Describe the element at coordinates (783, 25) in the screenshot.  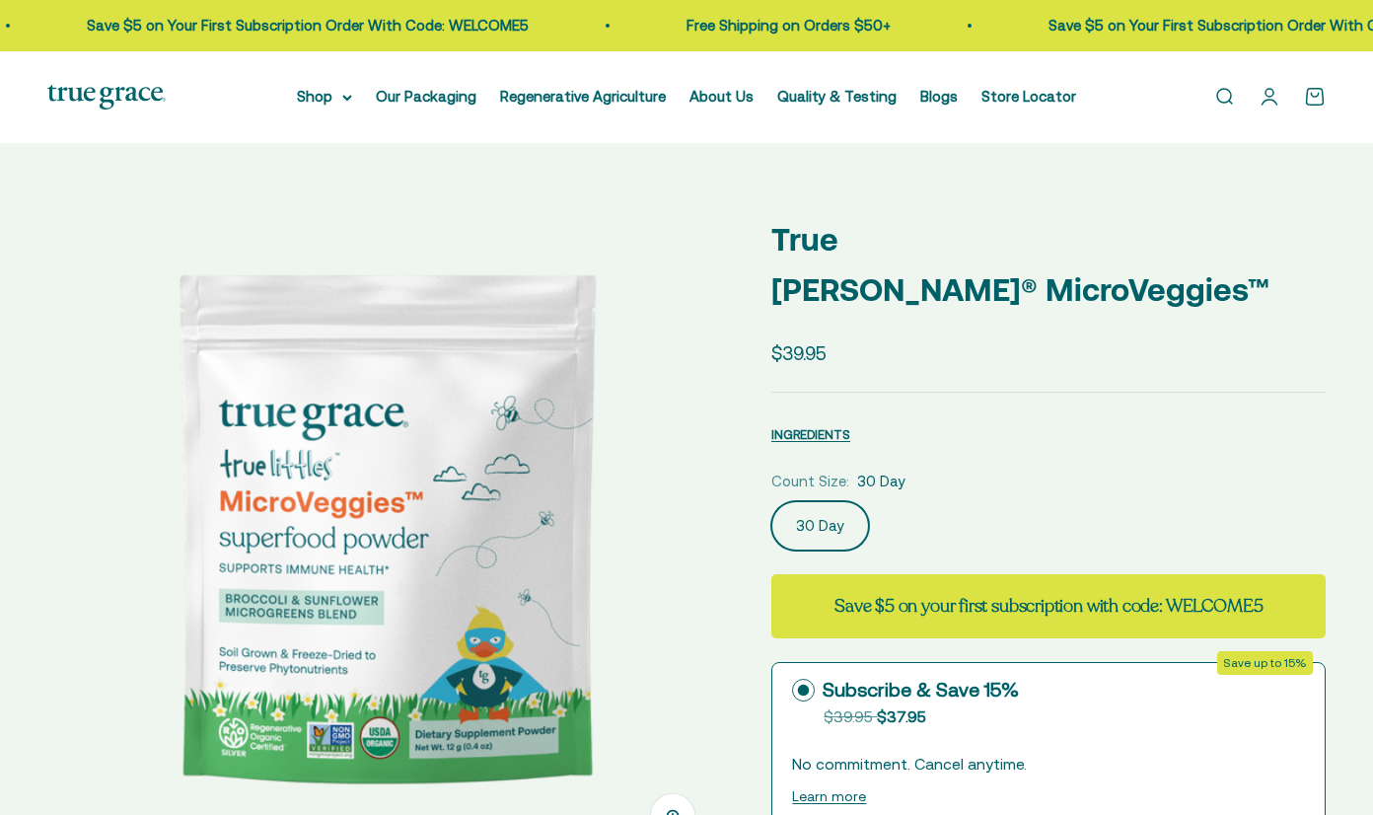
I see `a: Free Shipping on Orders $50+` at that location.